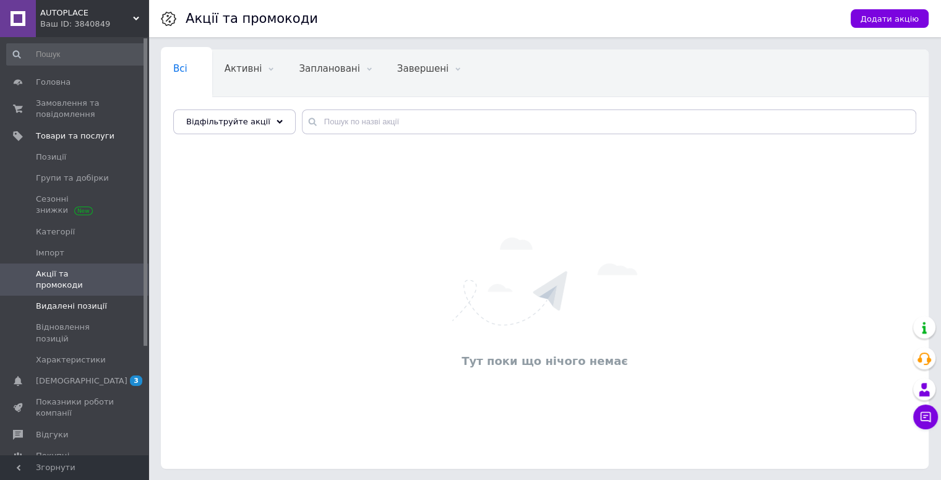 The width and height of the screenshot is (941, 480). Describe the element at coordinates (186, 116) in the screenshot. I see `span: Архів` at that location.